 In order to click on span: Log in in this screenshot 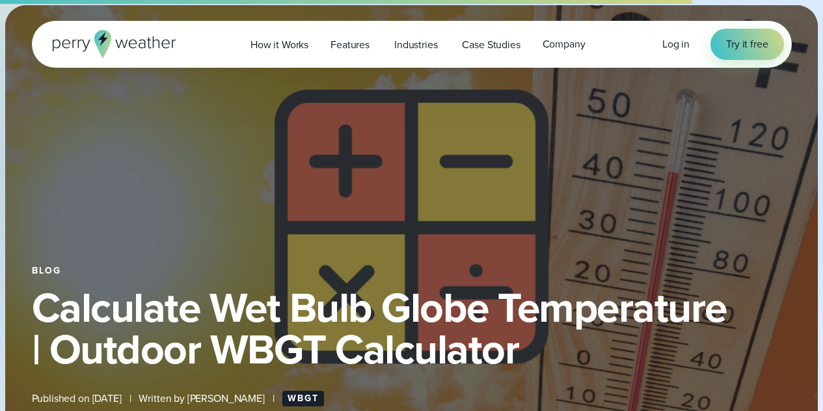, I will do `click(676, 44)`.